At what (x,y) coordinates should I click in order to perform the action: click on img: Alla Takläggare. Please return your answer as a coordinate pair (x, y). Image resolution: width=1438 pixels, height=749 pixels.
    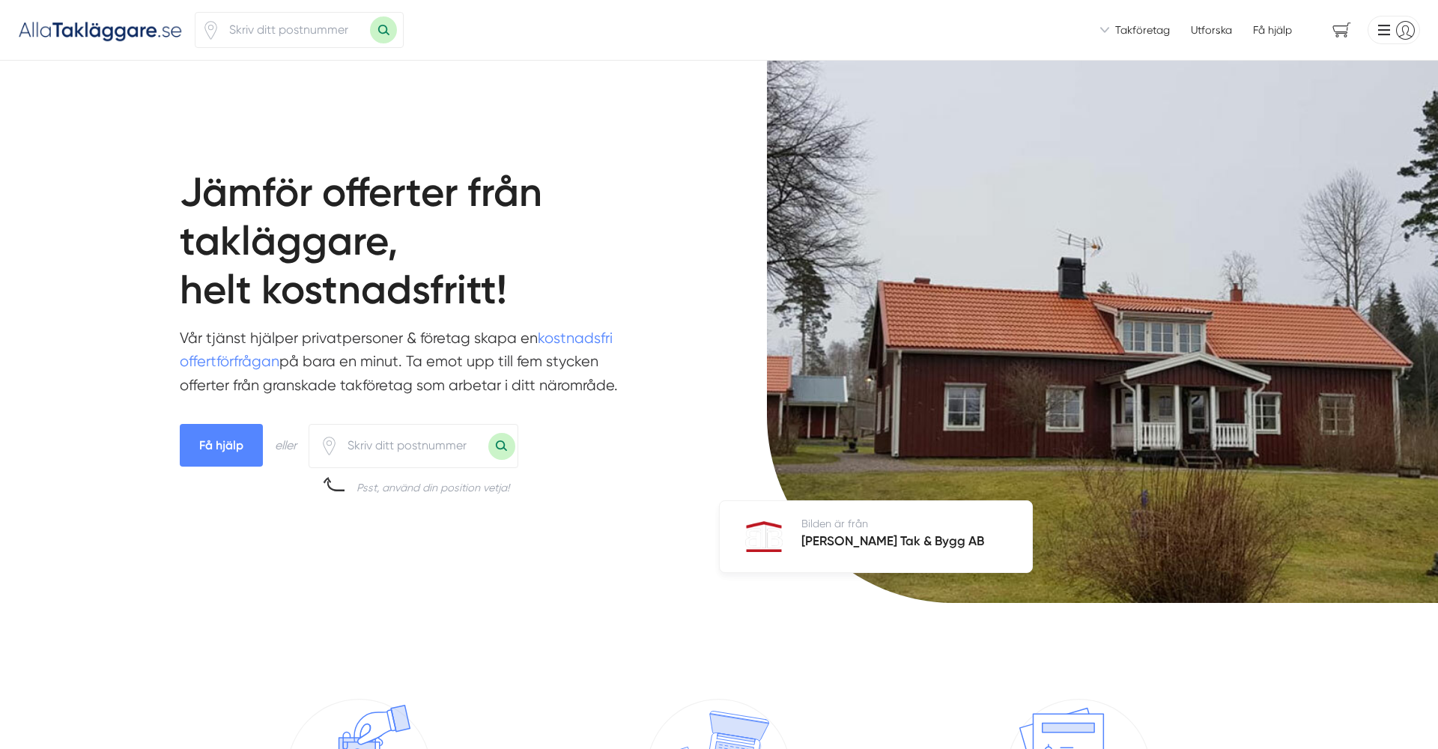
    Looking at the image, I should click on (100, 29).